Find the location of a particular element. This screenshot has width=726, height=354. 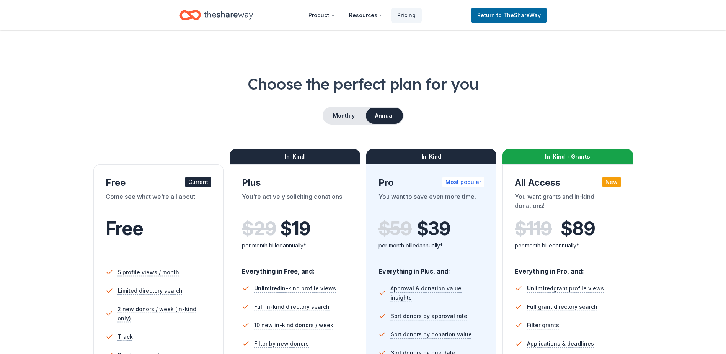

span: Full in-kind directory search is located at coordinates (292, 307).